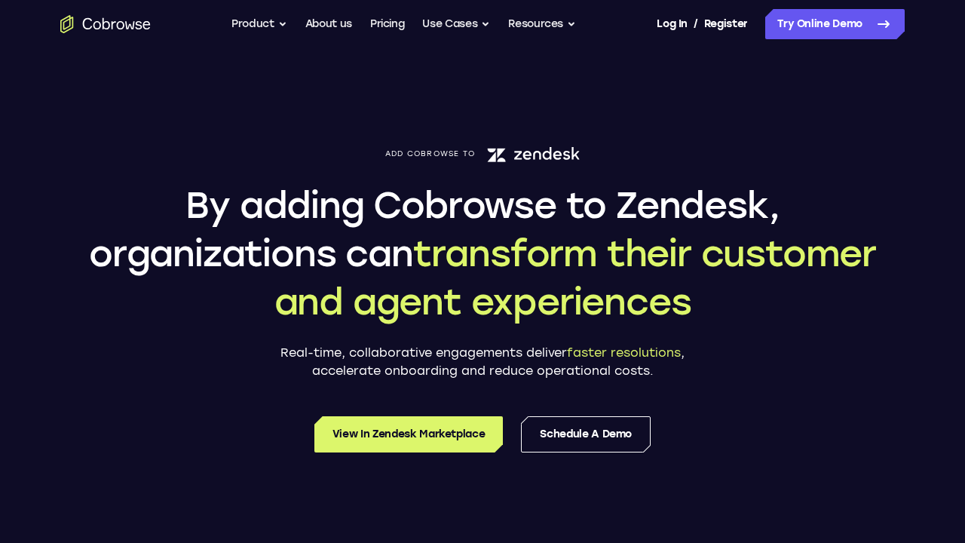 This screenshot has width=965, height=543. What do you see at coordinates (672, 24) in the screenshot?
I see `a: Log In` at bounding box center [672, 24].